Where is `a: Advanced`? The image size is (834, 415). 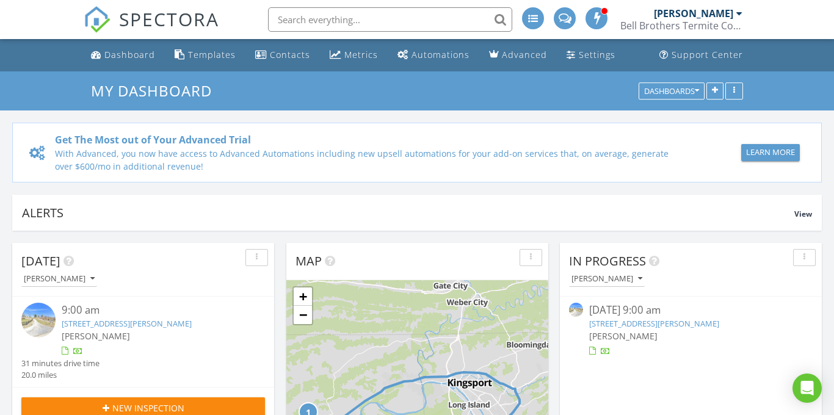 a: Advanced is located at coordinates (518, 55).